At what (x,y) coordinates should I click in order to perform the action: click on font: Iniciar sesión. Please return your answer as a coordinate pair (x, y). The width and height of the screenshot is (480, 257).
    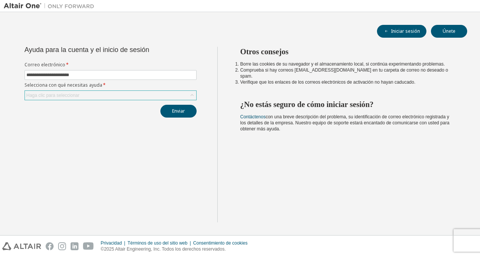
    Looking at the image, I should click on (405, 31).